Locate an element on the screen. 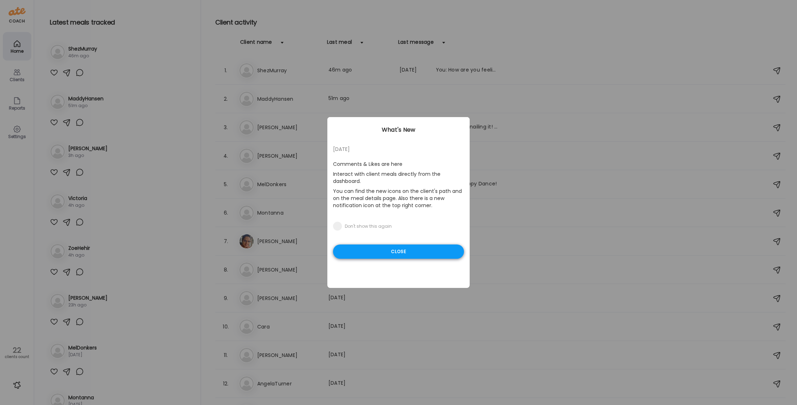  div: What's New is located at coordinates (398, 130).